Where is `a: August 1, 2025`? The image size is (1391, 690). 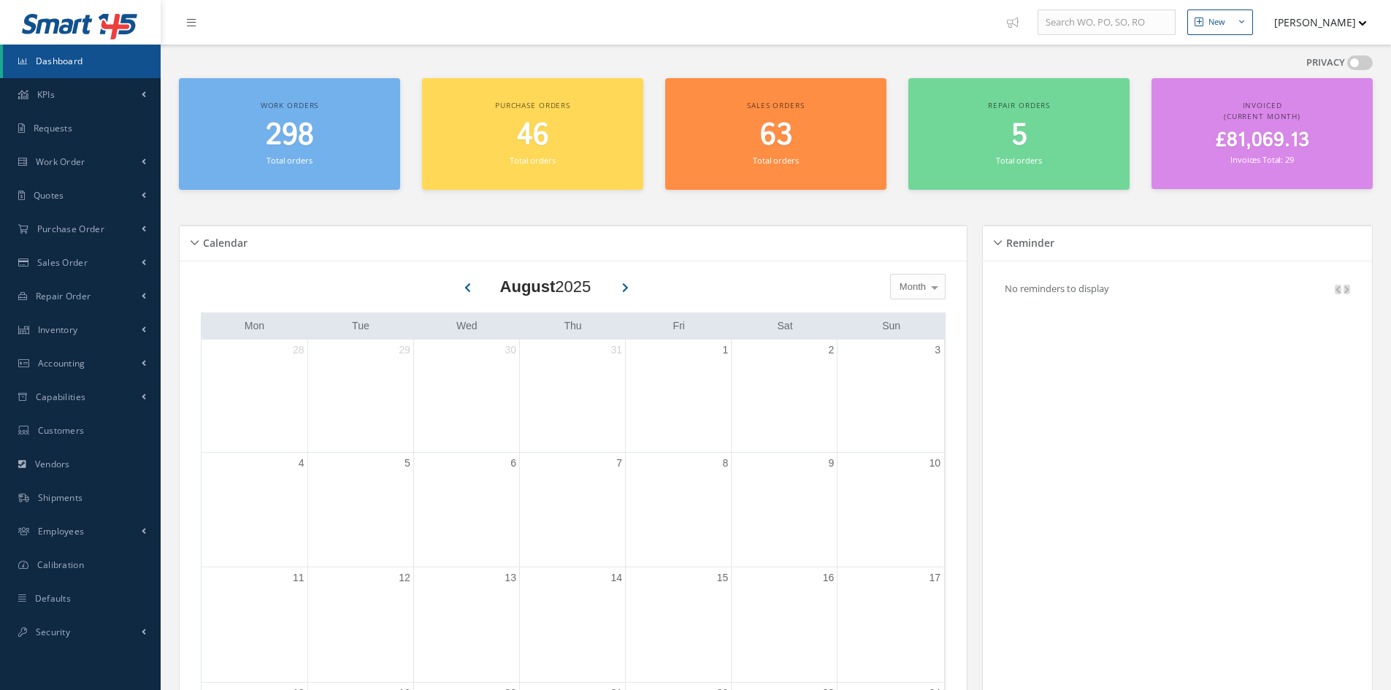 a: August 1, 2025 is located at coordinates (725, 350).